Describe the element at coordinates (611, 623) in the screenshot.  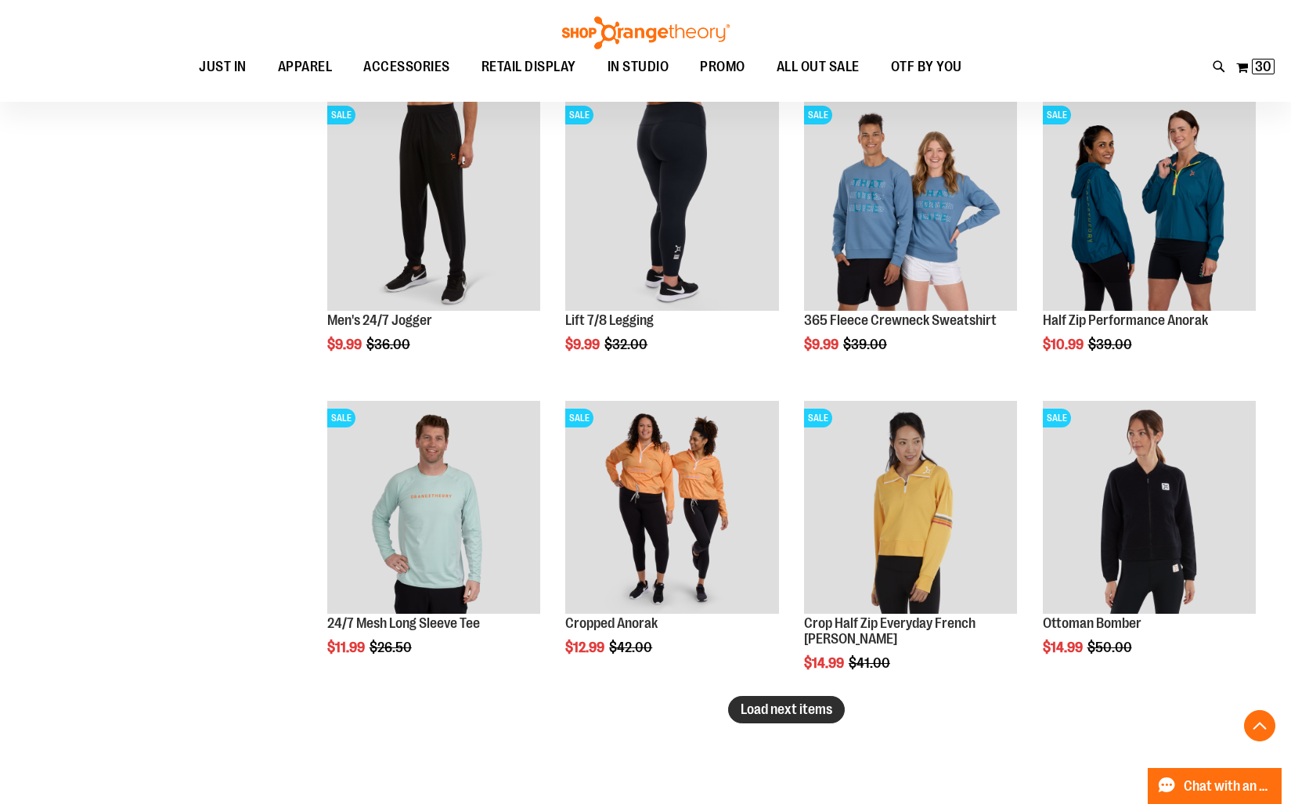
I see `a: Cropped Anorak` at that location.